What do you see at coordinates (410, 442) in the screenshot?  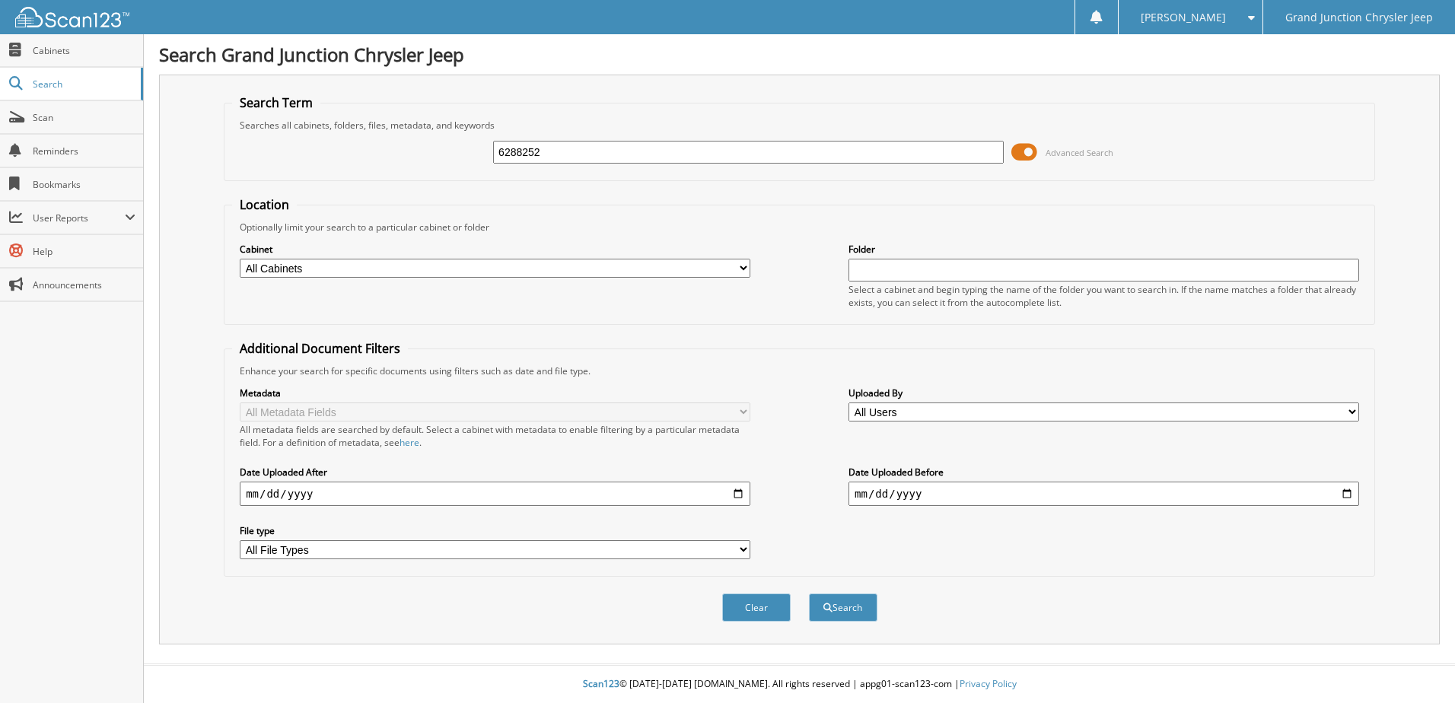 I see `a: here` at bounding box center [410, 442].